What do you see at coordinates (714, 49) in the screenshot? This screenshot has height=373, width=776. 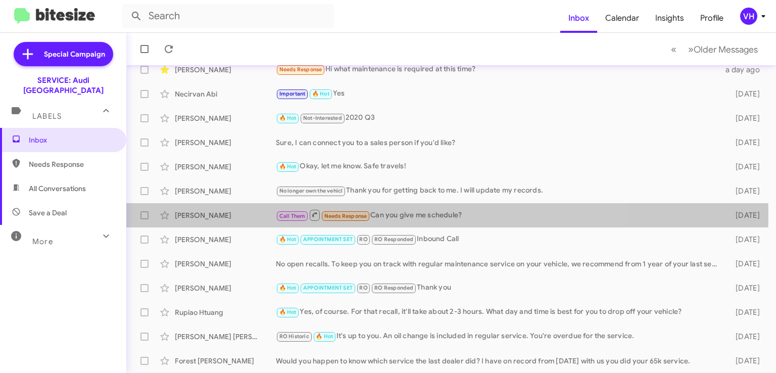 I see `nav: Page navigation example` at bounding box center [714, 49].